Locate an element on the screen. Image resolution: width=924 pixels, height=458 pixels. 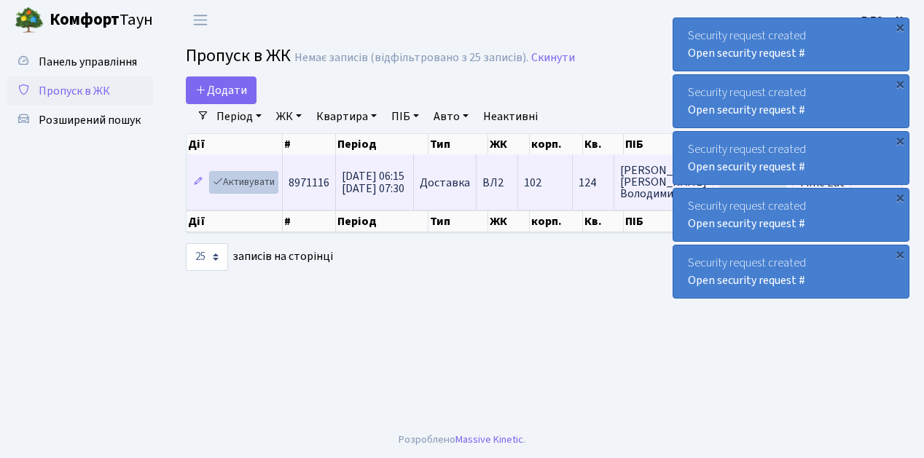
span: ВЛ2 is located at coordinates (497, 183).